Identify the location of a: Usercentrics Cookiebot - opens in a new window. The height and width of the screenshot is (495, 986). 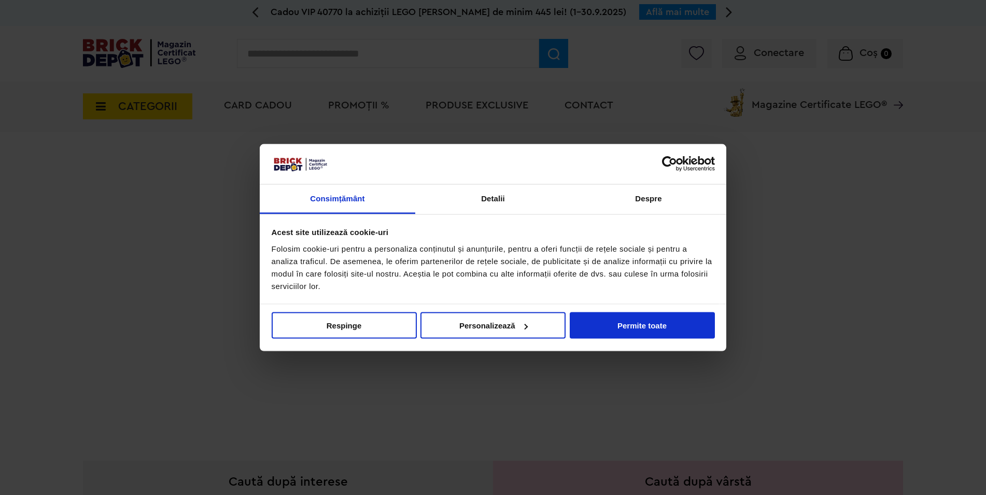
(669, 164).